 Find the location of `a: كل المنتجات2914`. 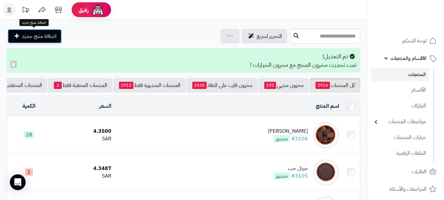

a: كل المنتجات2914 is located at coordinates (335, 85).